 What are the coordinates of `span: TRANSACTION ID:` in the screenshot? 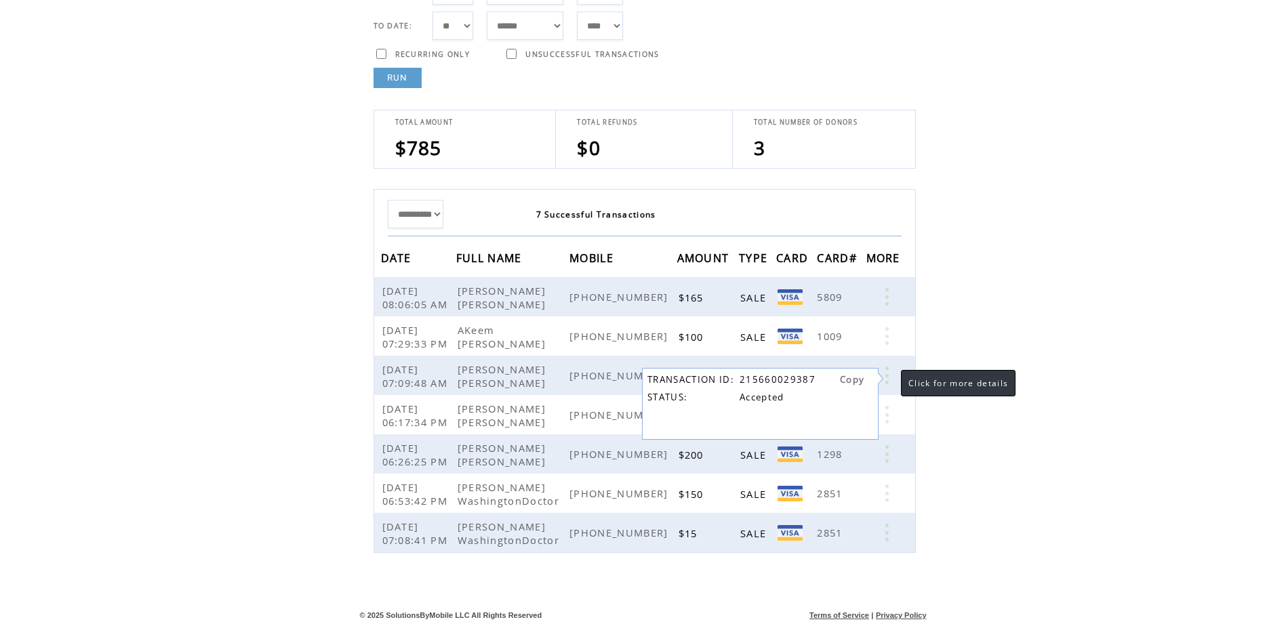 It's located at (691, 380).